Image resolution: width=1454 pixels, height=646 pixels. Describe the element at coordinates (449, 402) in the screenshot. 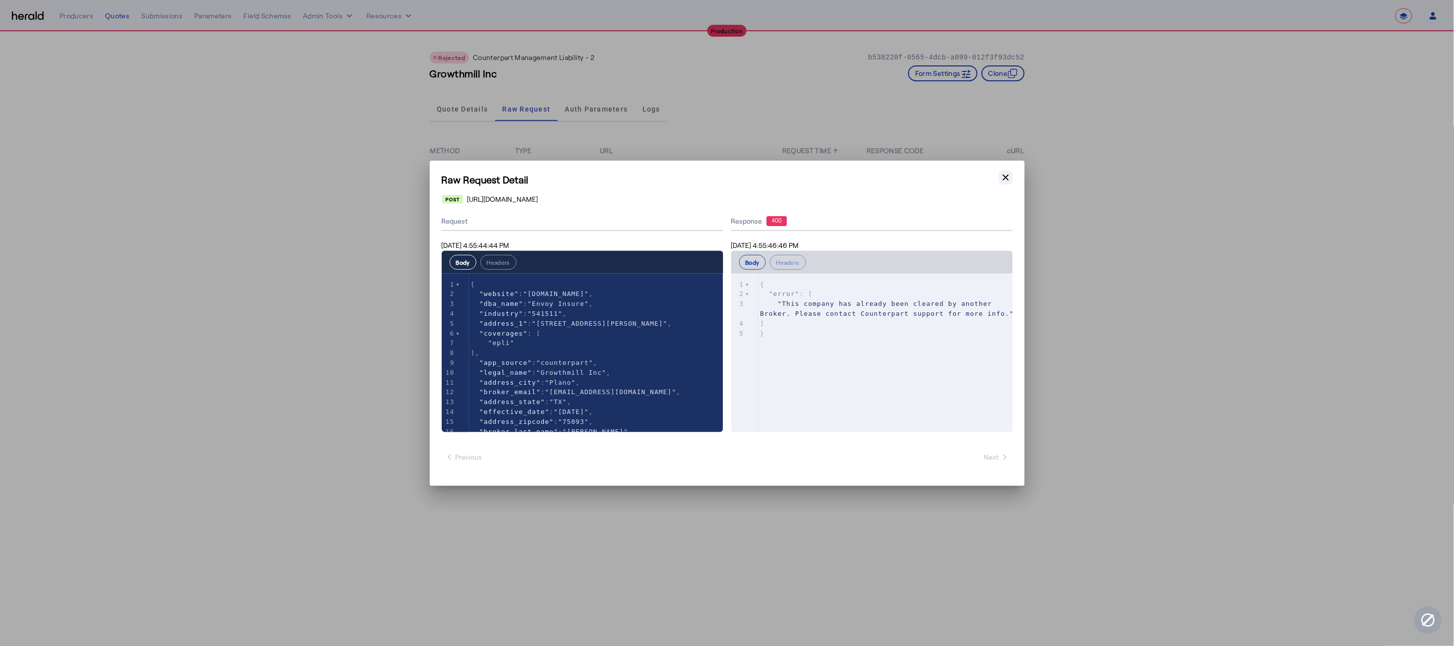

I see `div: 13` at that location.